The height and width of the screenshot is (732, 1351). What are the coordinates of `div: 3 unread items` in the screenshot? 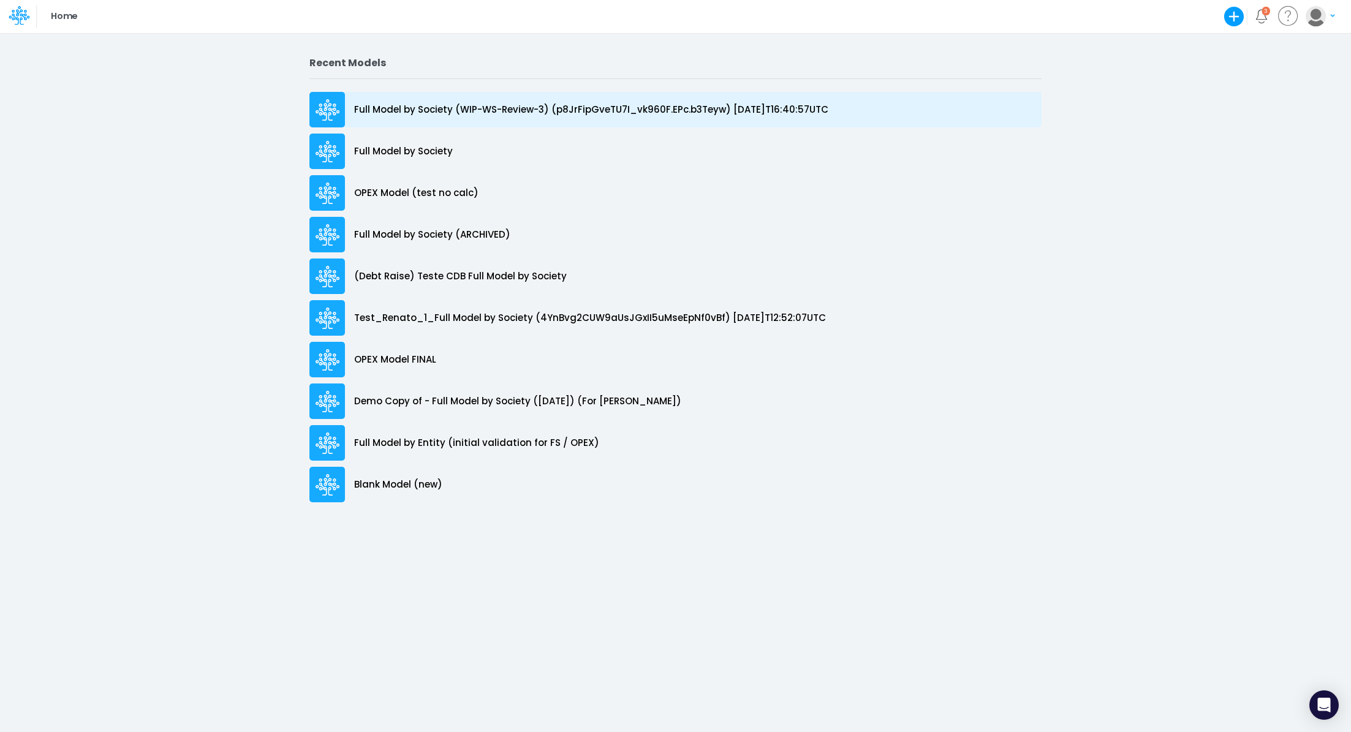 It's located at (1266, 10).